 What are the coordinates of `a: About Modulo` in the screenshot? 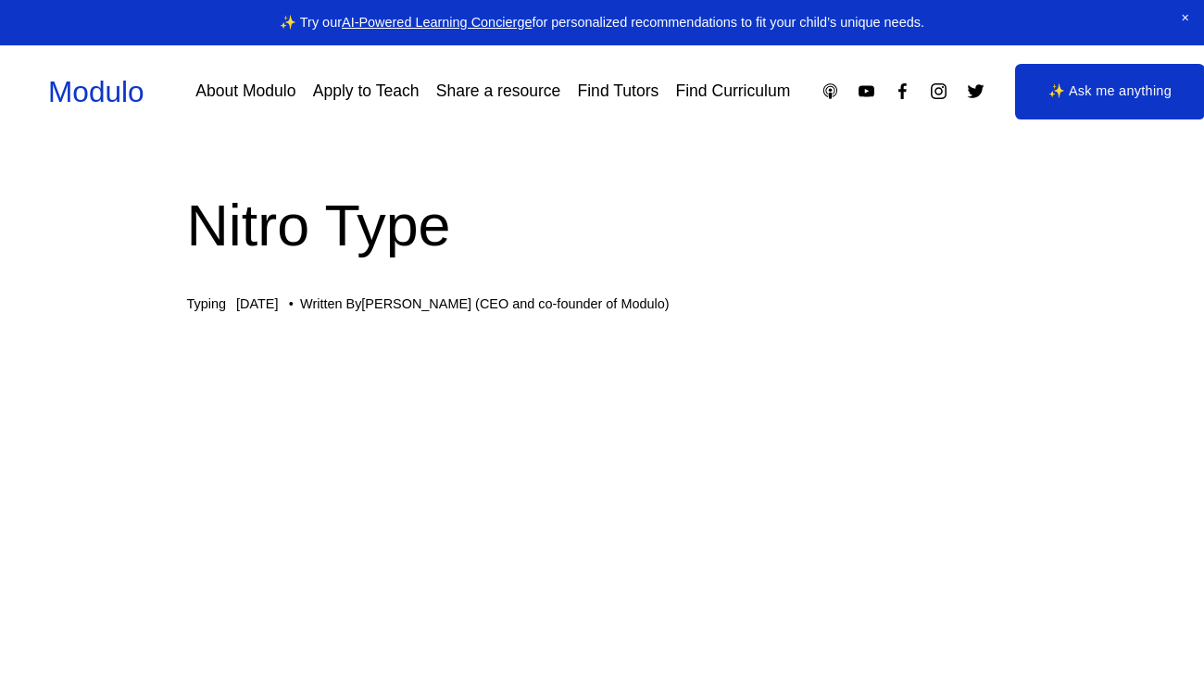 It's located at (245, 91).